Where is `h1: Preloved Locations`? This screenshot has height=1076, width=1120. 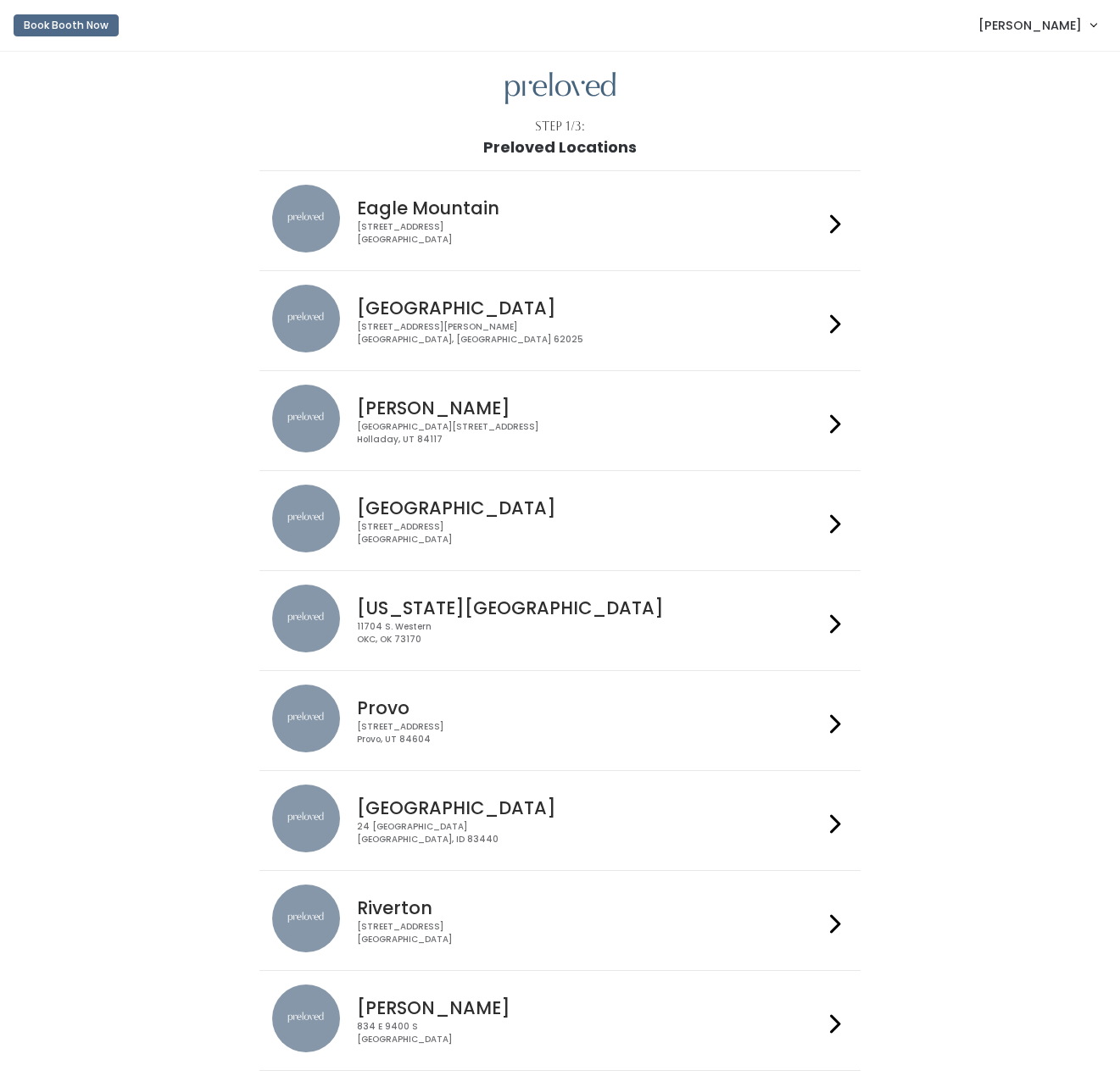
h1: Preloved Locations is located at coordinates (560, 148).